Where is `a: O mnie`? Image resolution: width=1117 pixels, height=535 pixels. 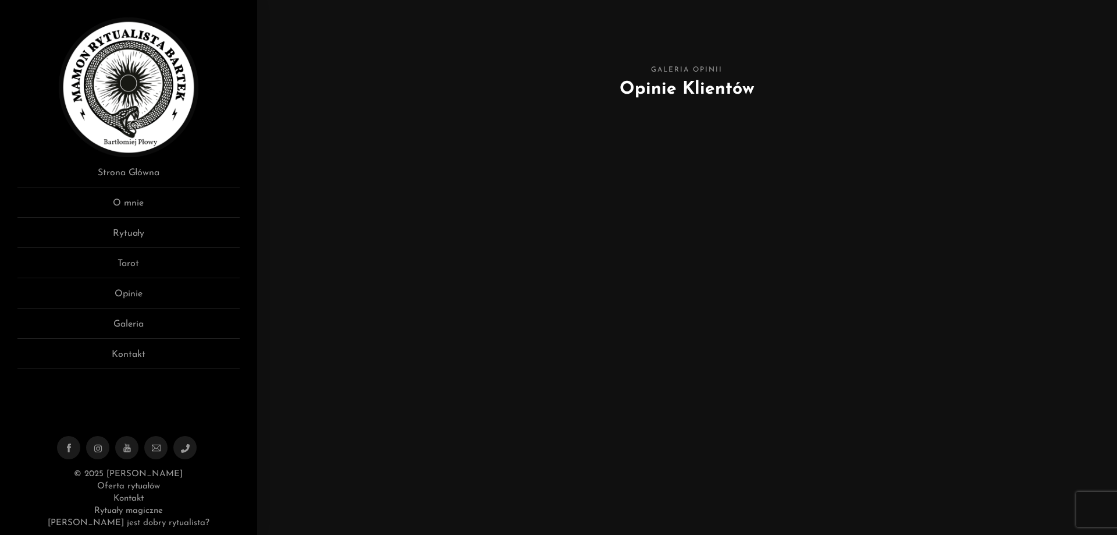 a: O mnie is located at coordinates (129, 207).